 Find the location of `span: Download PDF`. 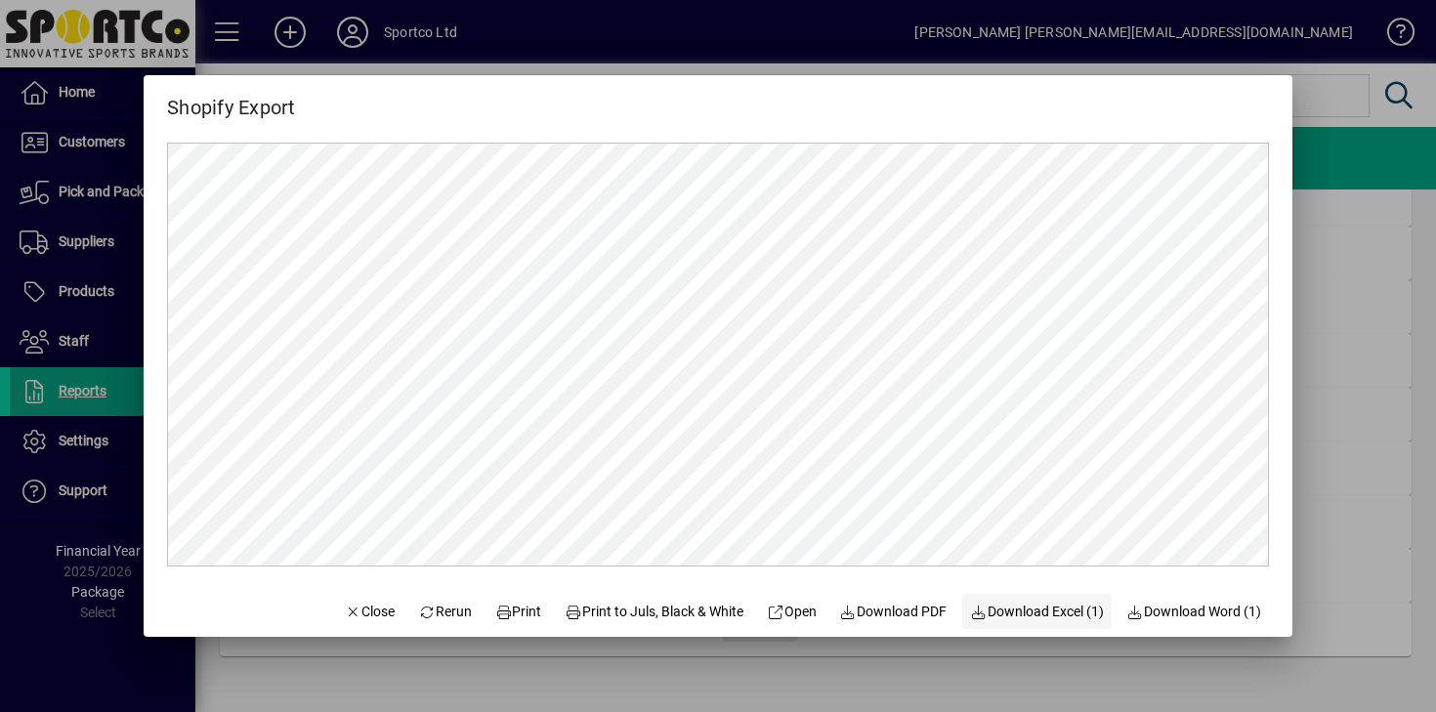

span: Download PDF is located at coordinates (894, 612).